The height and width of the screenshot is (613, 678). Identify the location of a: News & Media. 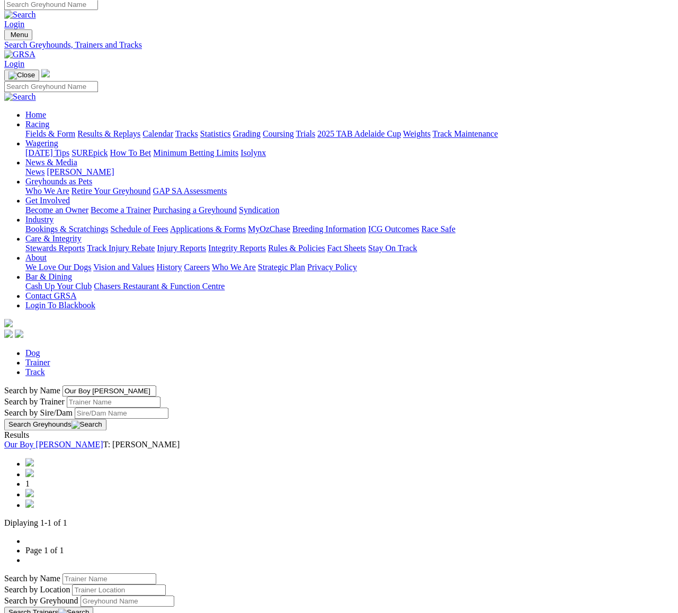
(51, 162).